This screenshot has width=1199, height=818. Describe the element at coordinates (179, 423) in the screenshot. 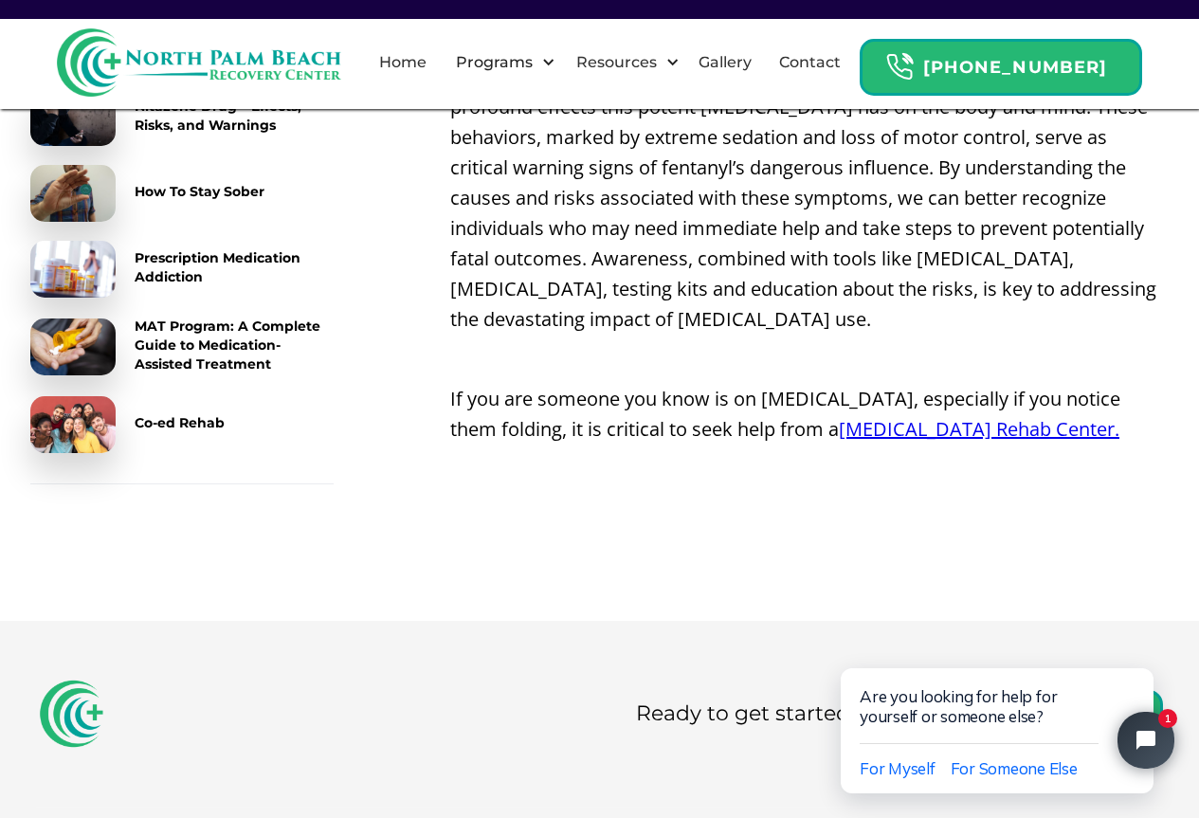

I see `div: Co-ed Rehab` at that location.